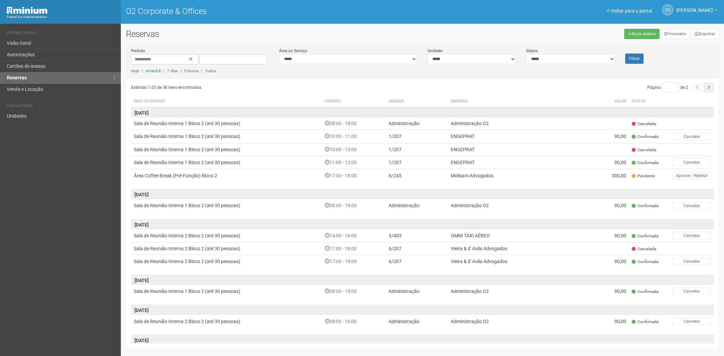  What do you see at coordinates (695, 7) in the screenshot?
I see `span: Camila Catarina Lima` at bounding box center [695, 7].